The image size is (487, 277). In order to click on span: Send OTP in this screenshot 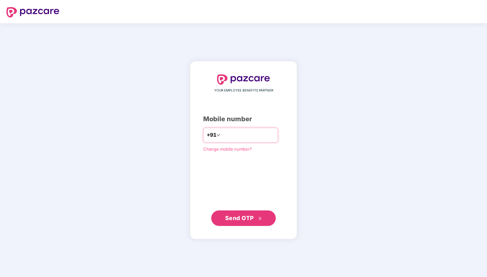, I will do `click(239, 217)`.